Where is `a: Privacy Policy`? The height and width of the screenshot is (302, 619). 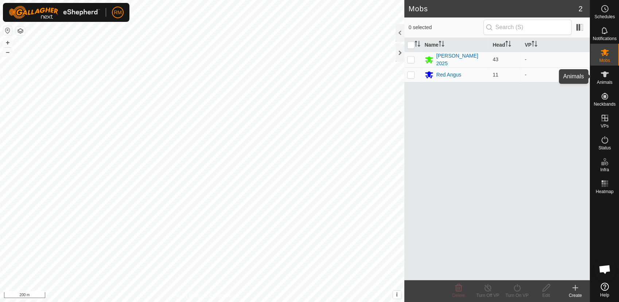
a: Privacy Policy is located at coordinates (187, 296).